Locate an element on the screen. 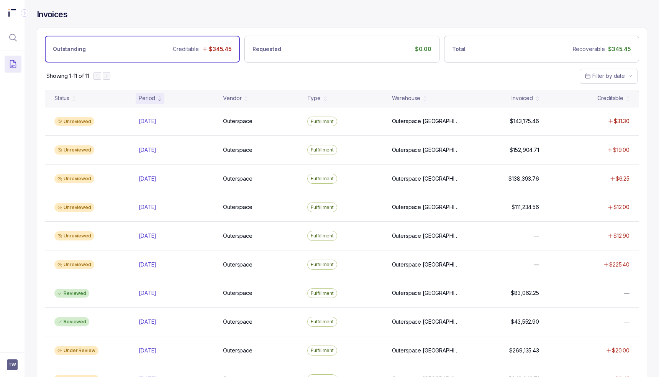  search: Date Range Picker is located at coordinates (605, 76).